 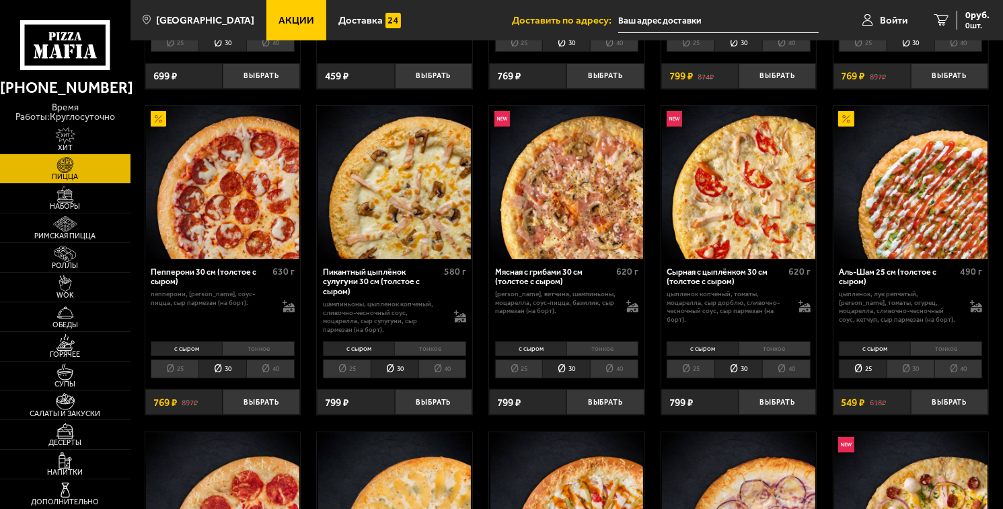 I want to click on a: АкционныйАль-Шам 25 см (толстое с сыром), so click(x=911, y=182).